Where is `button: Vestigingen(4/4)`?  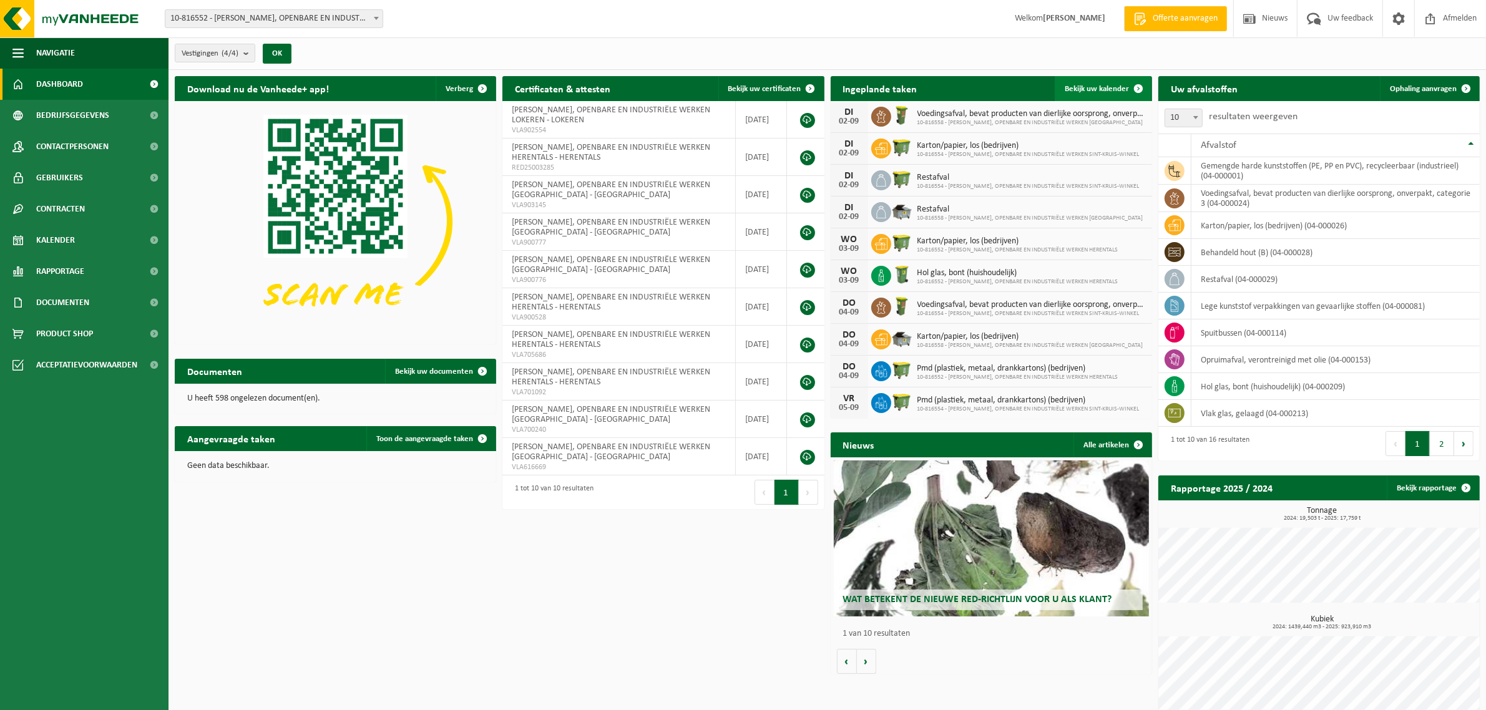 button: Vestigingen(4/4) is located at coordinates (215, 53).